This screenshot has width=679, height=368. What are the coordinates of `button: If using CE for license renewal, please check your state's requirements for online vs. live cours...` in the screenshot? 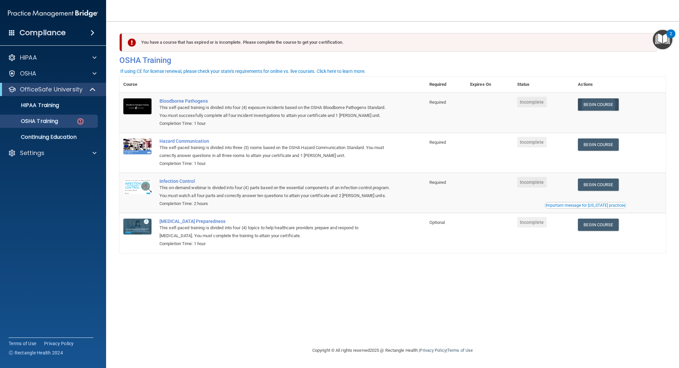 It's located at (243, 71).